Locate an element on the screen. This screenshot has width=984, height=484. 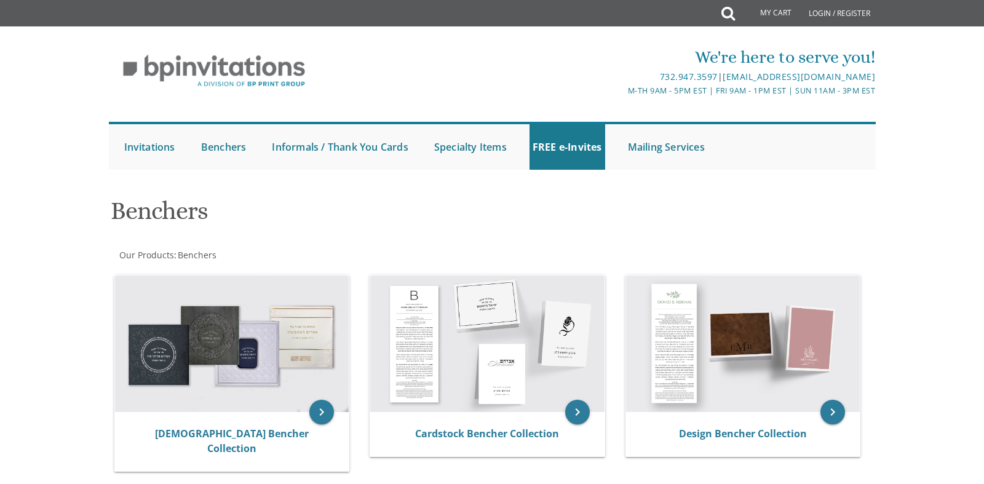
img: Design Bencher Collection is located at coordinates (743, 344).